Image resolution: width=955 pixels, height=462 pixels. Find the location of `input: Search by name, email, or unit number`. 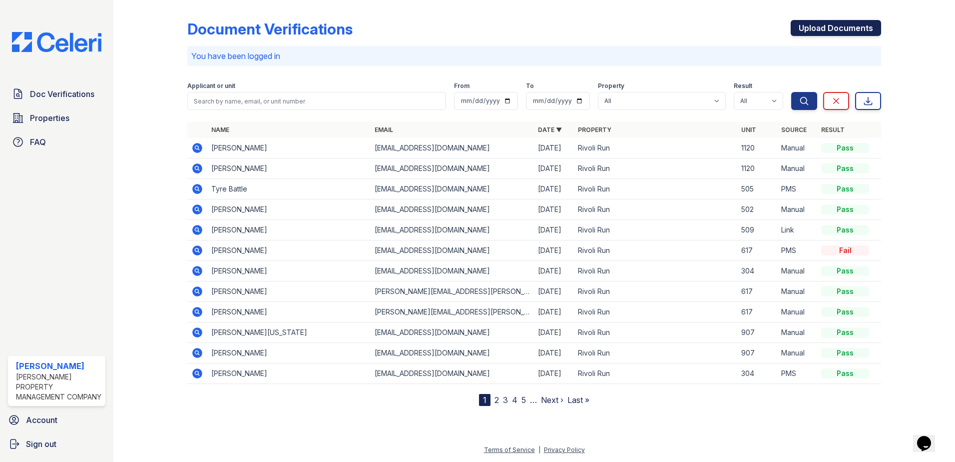

input: Search by name, email, or unit number is located at coordinates (317, 101).